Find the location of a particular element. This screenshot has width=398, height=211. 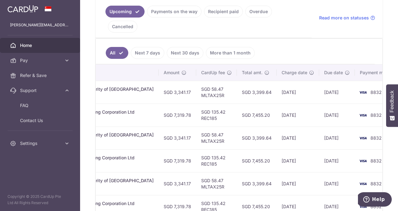

a: Cancelled is located at coordinates (123, 27).